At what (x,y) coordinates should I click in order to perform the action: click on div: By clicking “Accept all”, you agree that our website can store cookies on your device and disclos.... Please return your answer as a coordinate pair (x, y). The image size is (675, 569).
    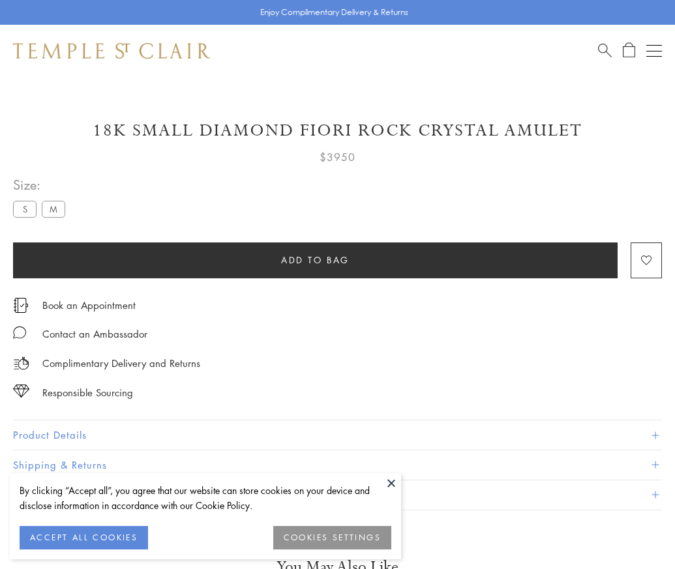
    Looking at the image, I should click on (205, 498).